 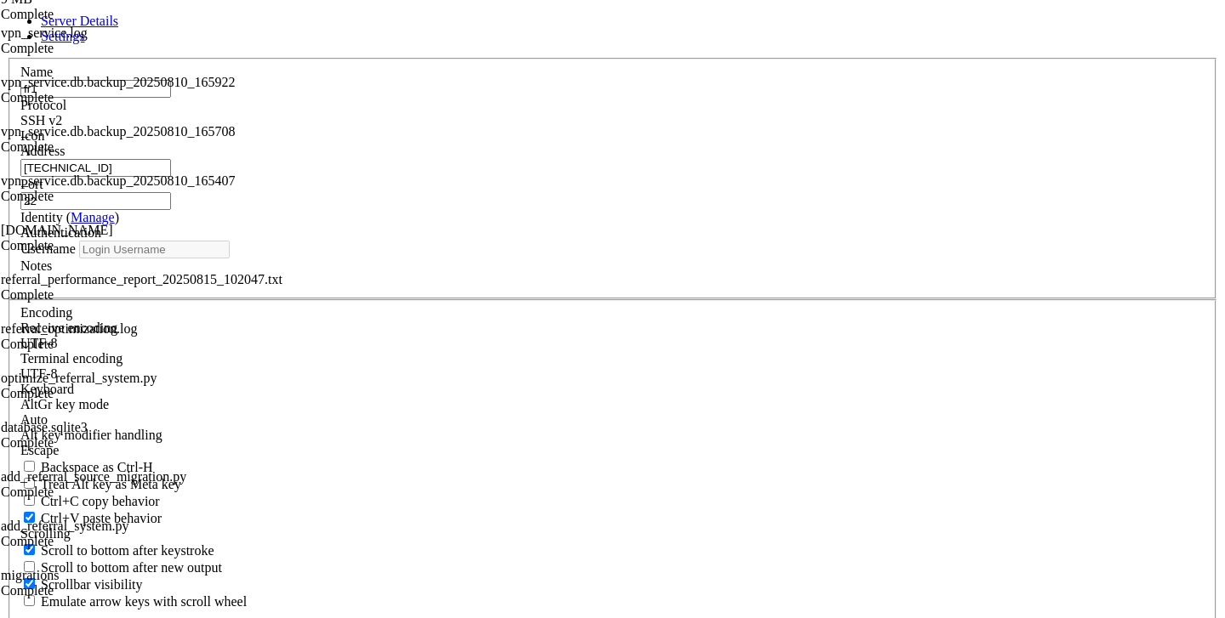 I want to click on x-row: Expanded Security Maintenance for Applications is not enabled., so click(x=504, y=268).